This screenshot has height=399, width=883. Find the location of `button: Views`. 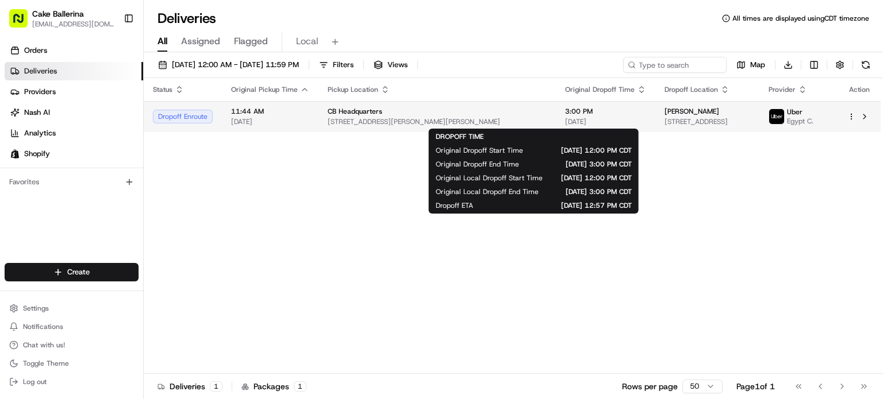

button: Views is located at coordinates (390, 65).